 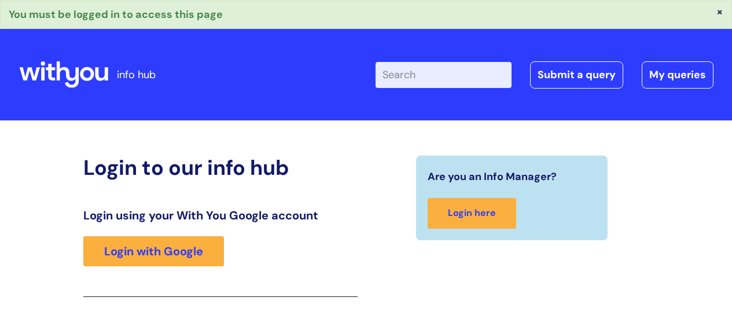 What do you see at coordinates (221, 167) in the screenshot?
I see `h2: Login to our info hub` at bounding box center [221, 167].